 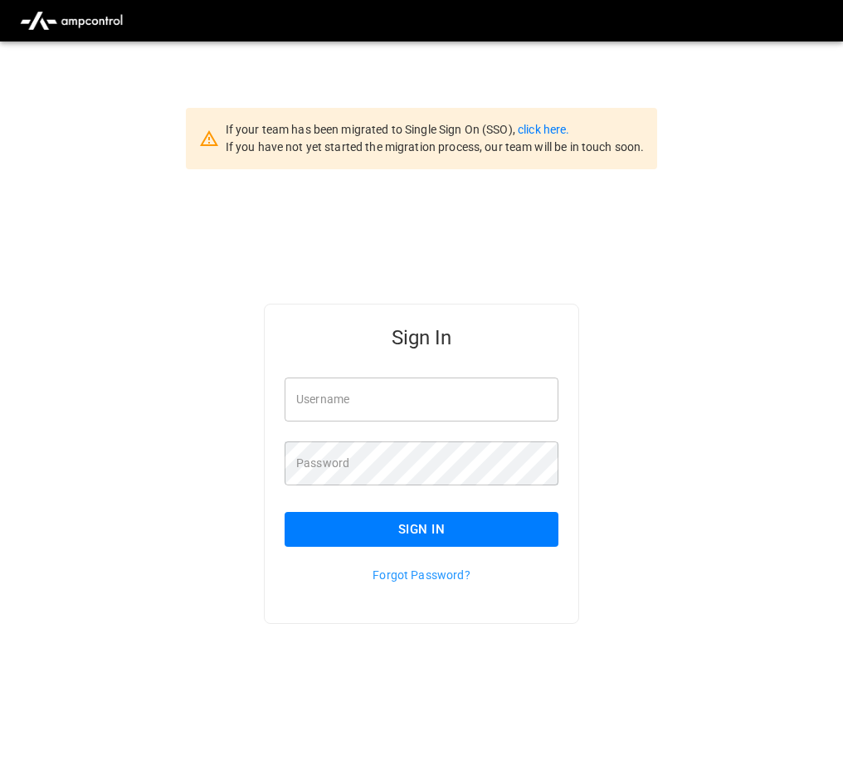 I want to click on button: Sign In, so click(x=422, y=530).